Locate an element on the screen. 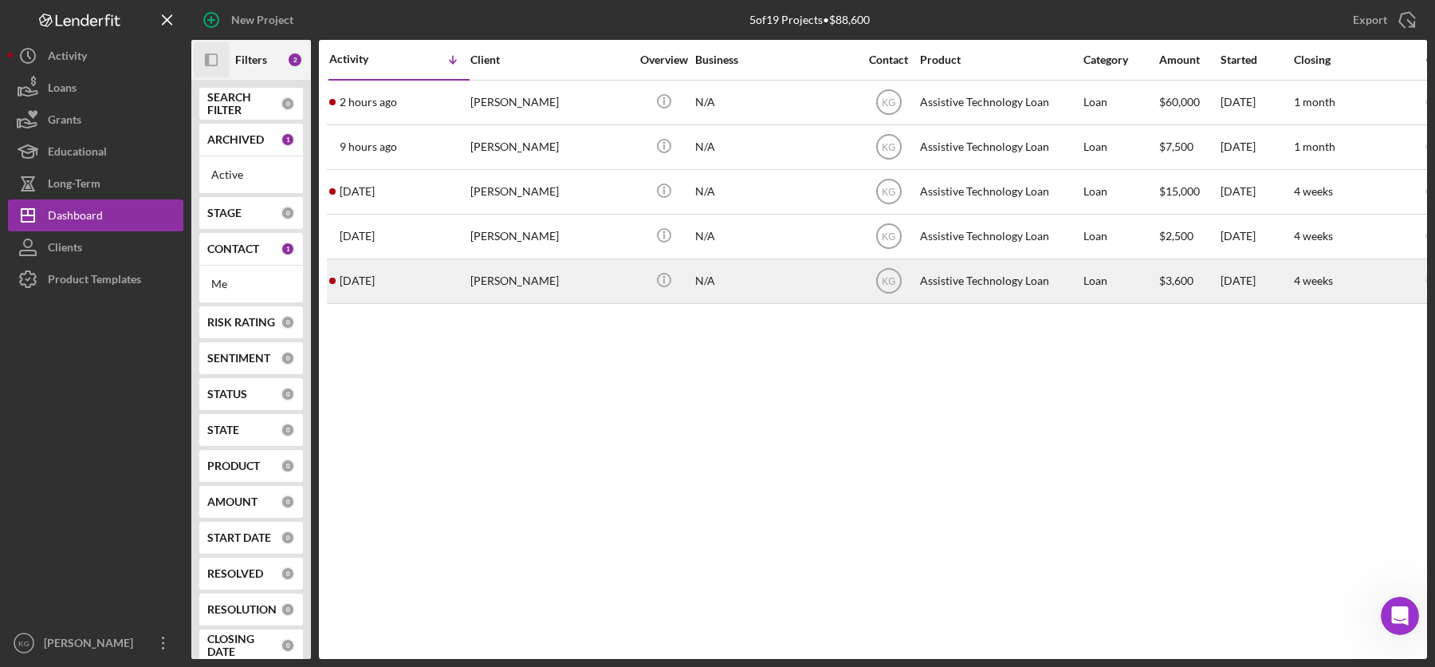 The image size is (1435, 667). div: $7,500 is located at coordinates (1189, 147).